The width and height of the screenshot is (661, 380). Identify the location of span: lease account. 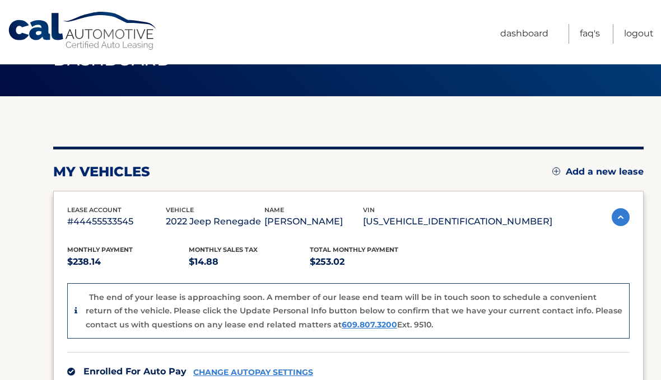
(94, 210).